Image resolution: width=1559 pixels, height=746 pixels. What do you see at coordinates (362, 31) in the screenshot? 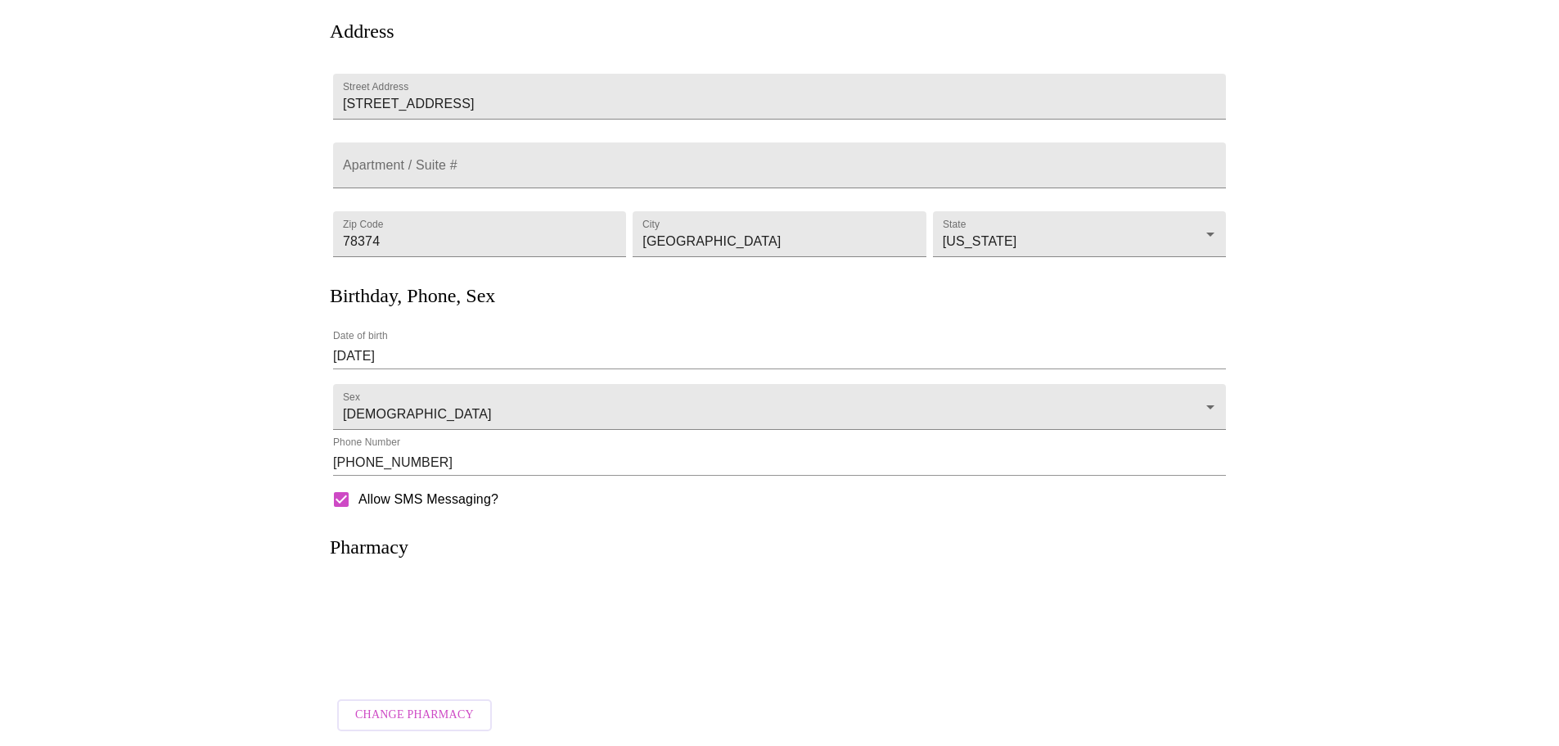
I see `h3: Address` at bounding box center [362, 31].